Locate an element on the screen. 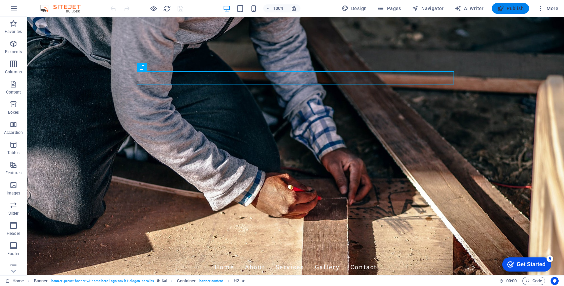 The width and height of the screenshot is (564, 286). p: Accordion is located at coordinates (13, 132).